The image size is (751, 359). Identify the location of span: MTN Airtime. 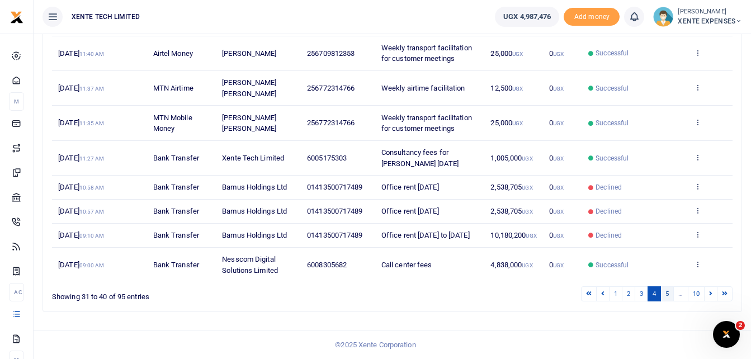
(173, 88).